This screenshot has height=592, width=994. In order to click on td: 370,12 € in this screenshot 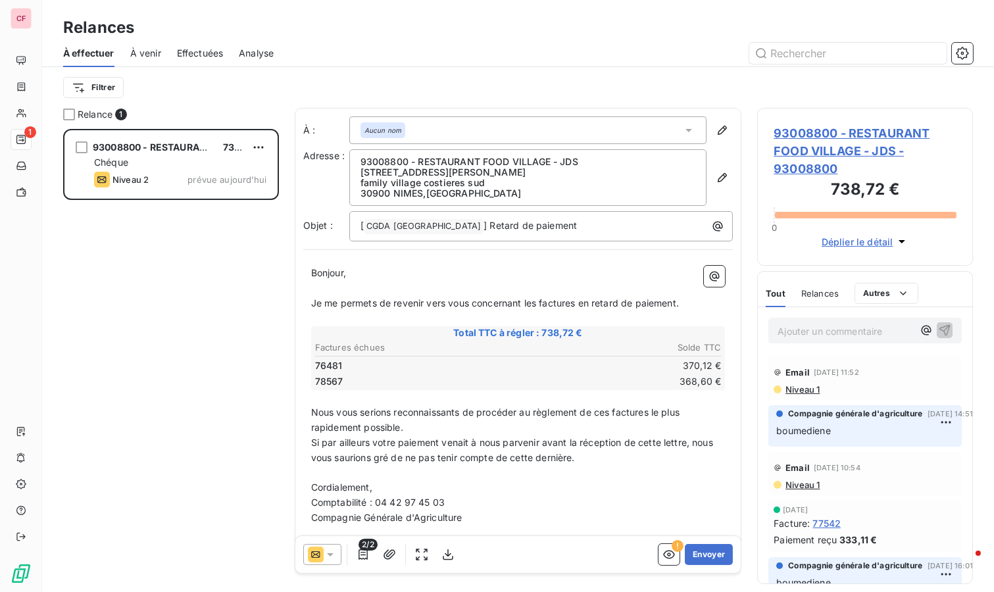, I will do `click(620, 366)`.